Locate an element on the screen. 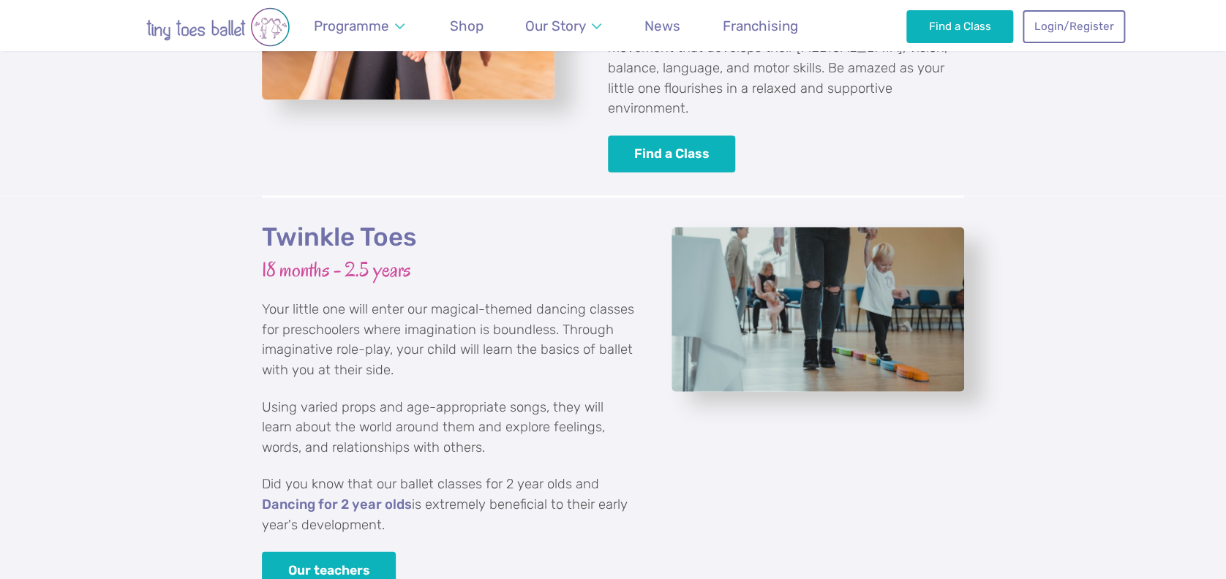  span: News is located at coordinates (661, 26).